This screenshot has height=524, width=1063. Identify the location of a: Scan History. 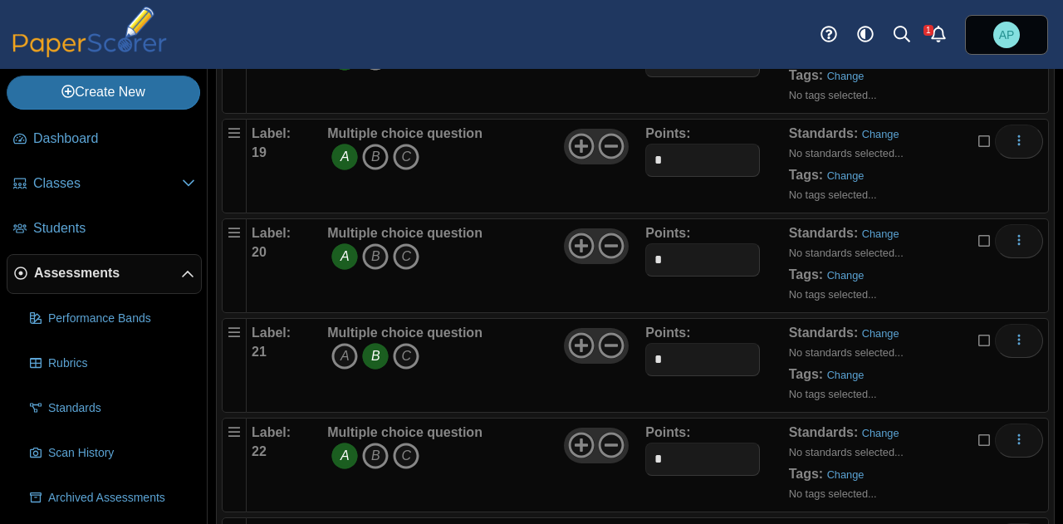
(112, 453).